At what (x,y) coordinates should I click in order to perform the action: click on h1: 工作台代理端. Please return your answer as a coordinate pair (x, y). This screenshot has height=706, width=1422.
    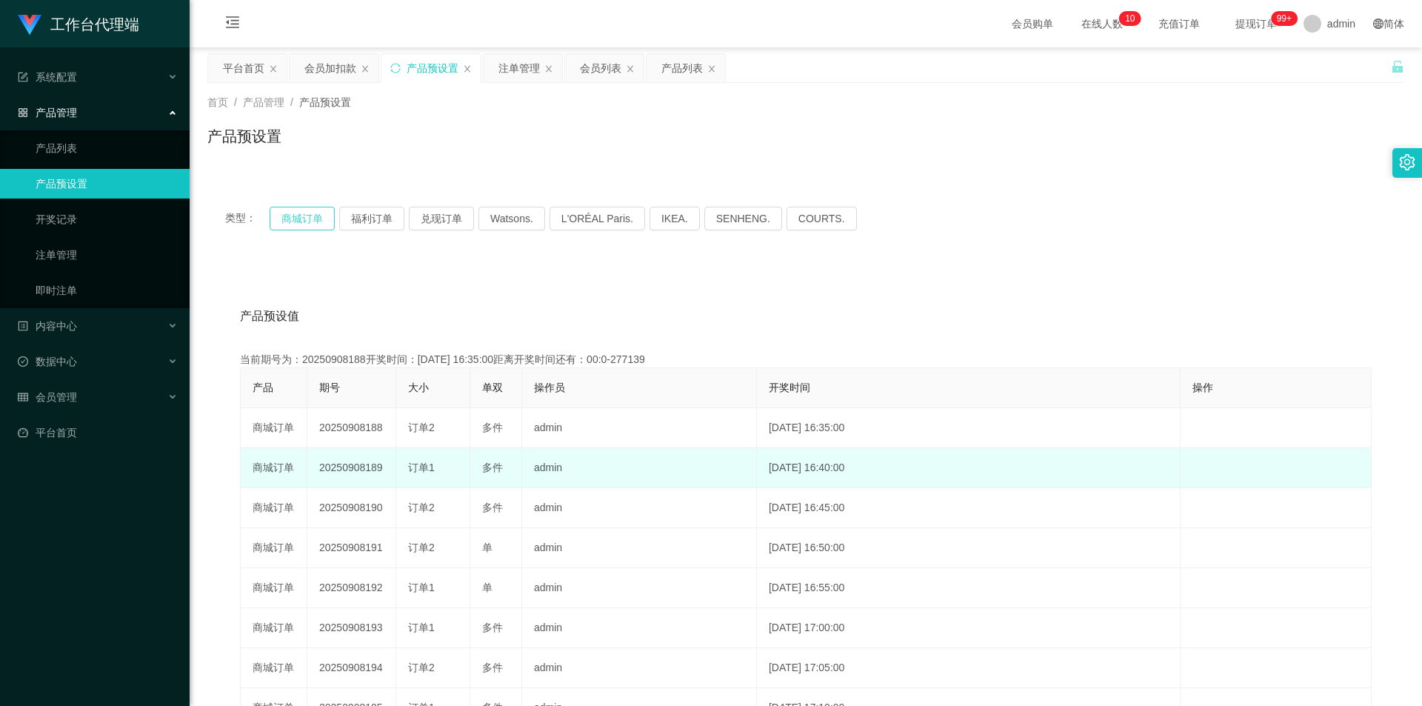
    Looking at the image, I should click on (95, 24).